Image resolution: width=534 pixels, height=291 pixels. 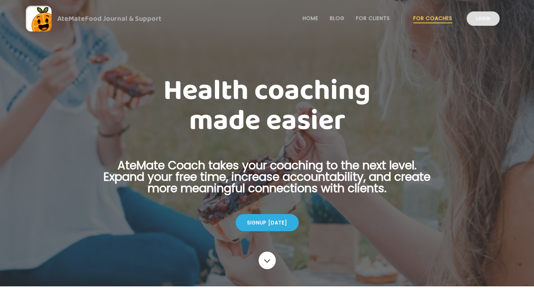 I want to click on a: Login, so click(x=483, y=19).